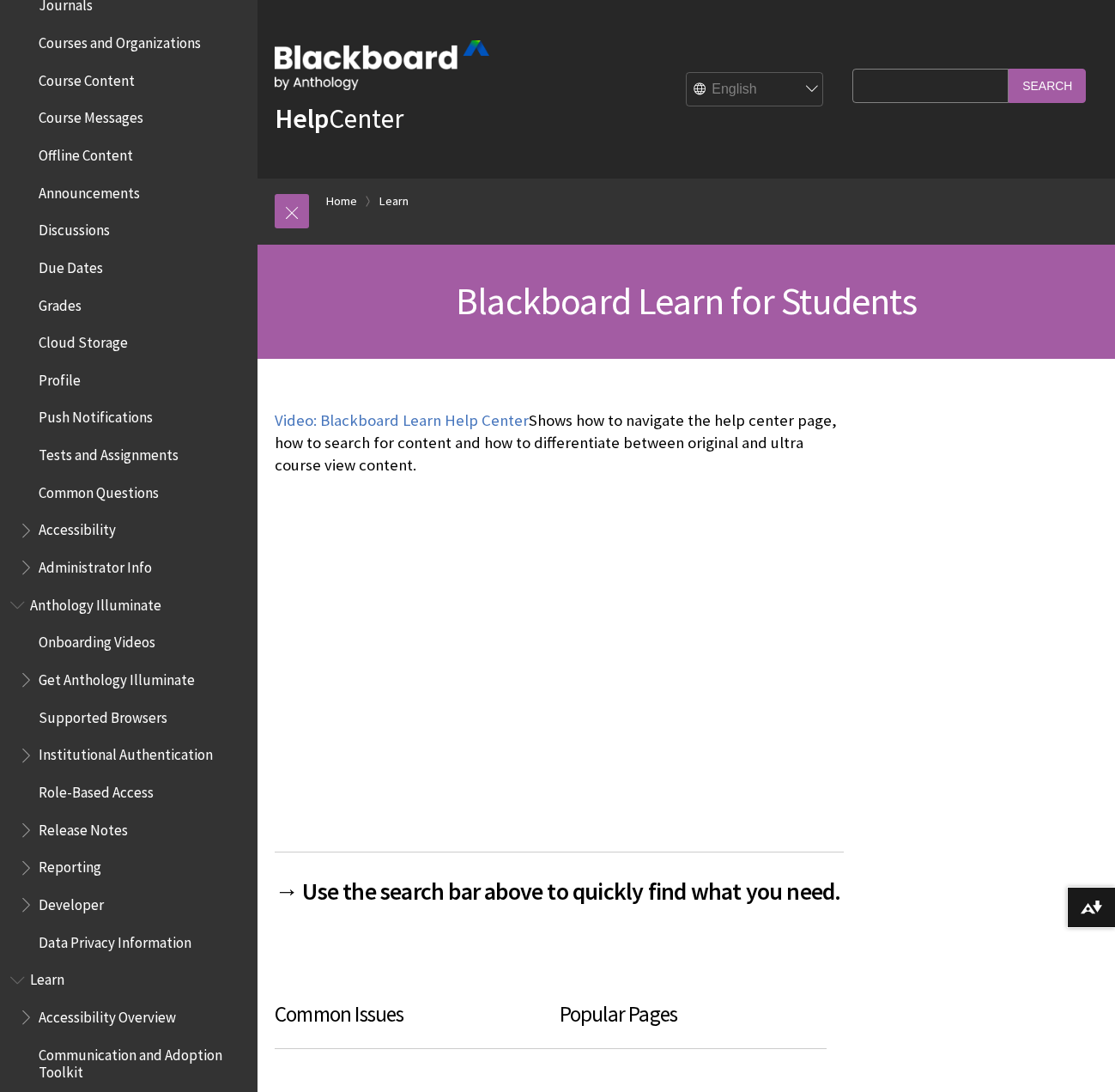 This screenshot has width=1115, height=1092. I want to click on span: Cloud Storage, so click(83, 339).